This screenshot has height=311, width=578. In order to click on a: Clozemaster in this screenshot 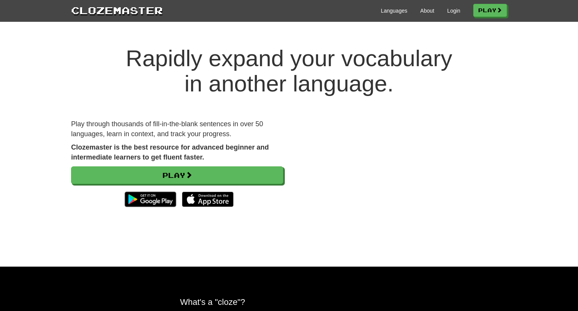, I will do `click(117, 10)`.